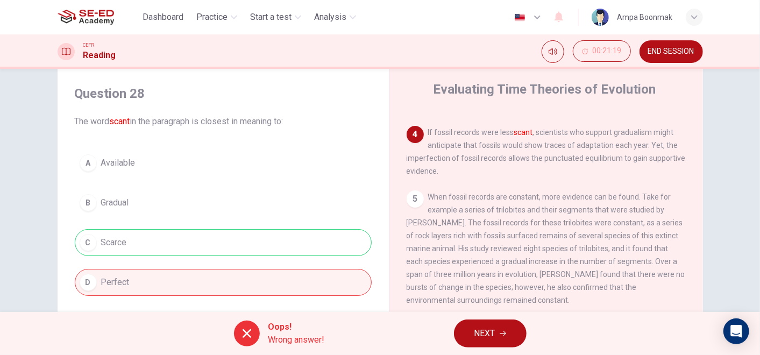  I want to click on button: Start a test, so click(276, 17).